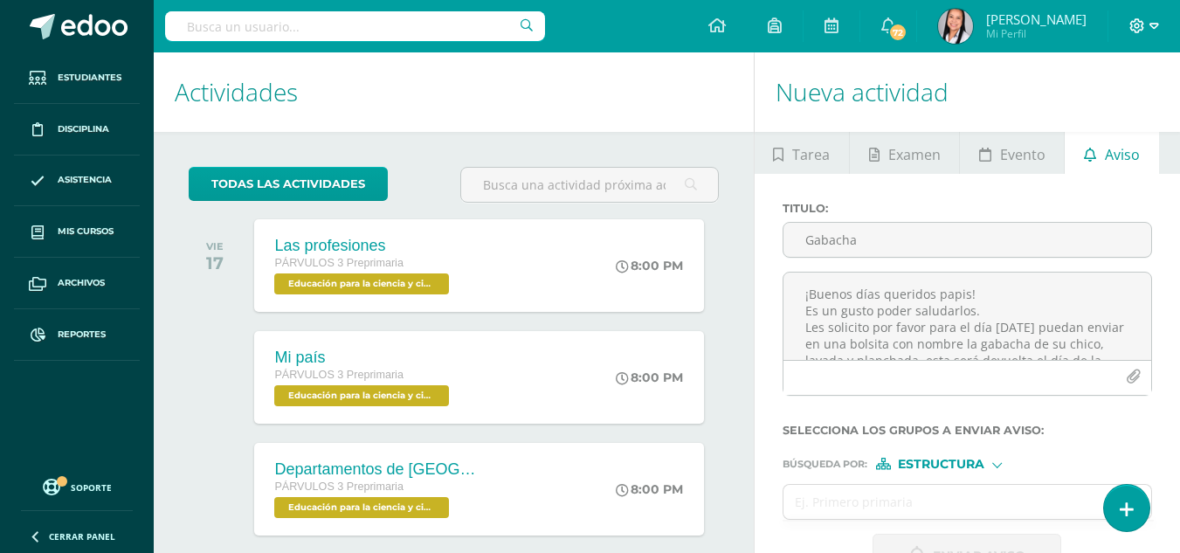  I want to click on a: Aviso, so click(1111, 153).